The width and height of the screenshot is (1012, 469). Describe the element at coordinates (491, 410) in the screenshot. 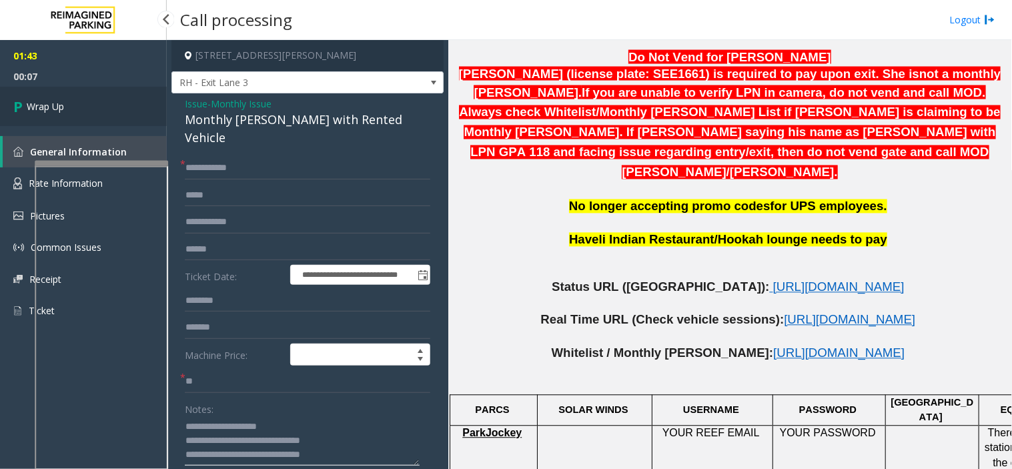

I see `span: PARCS` at that location.